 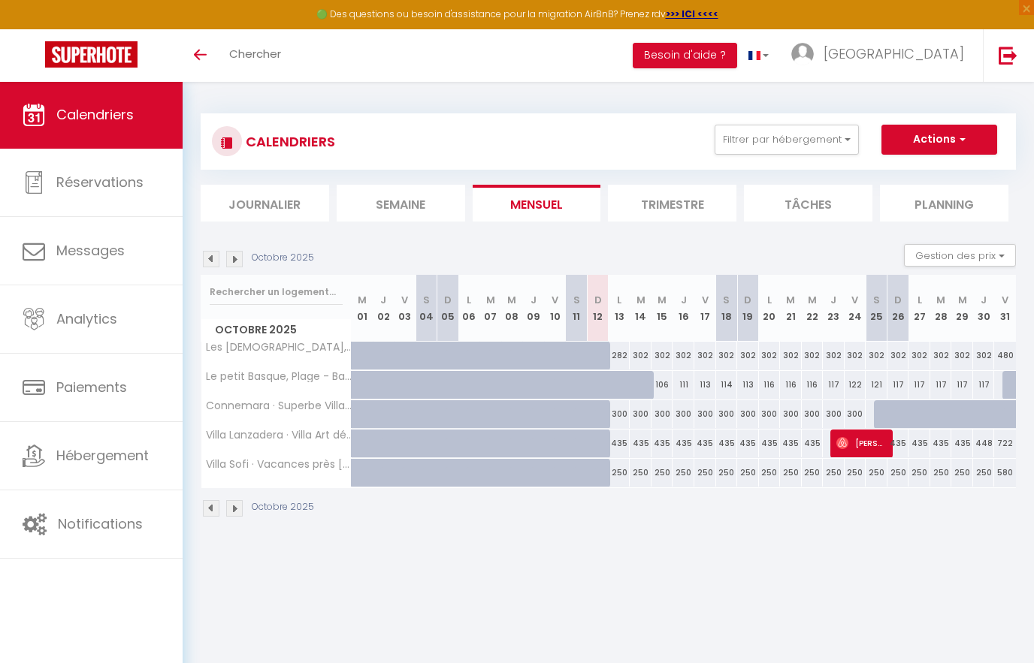 What do you see at coordinates (383, 308) in the screenshot?
I see `th: 02` at bounding box center [383, 308].